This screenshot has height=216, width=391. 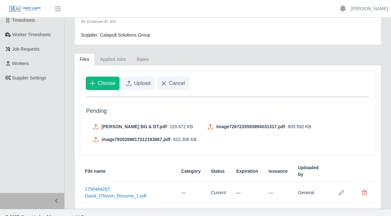 I want to click on span: - 915.308 KB, so click(x=183, y=140).